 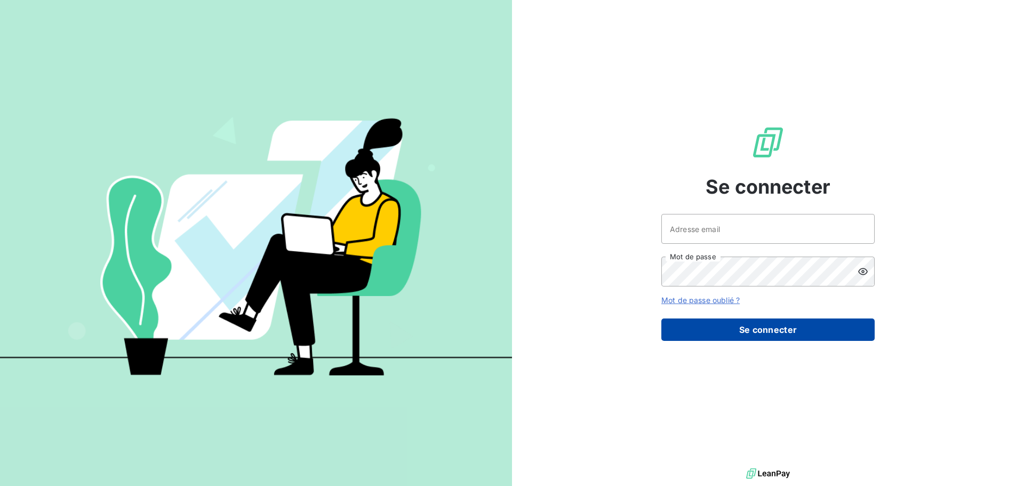 I want to click on a: Mot de passe oublié ?, so click(x=700, y=300).